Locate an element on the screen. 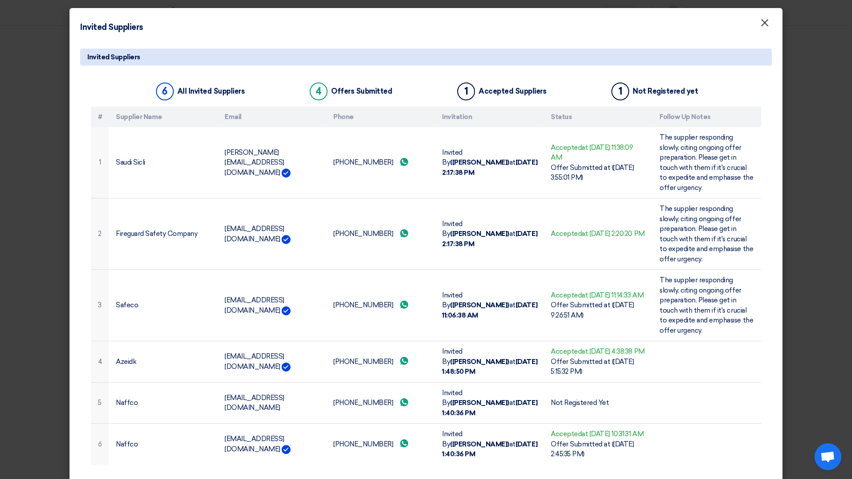  td: 6 is located at coordinates (100, 444).